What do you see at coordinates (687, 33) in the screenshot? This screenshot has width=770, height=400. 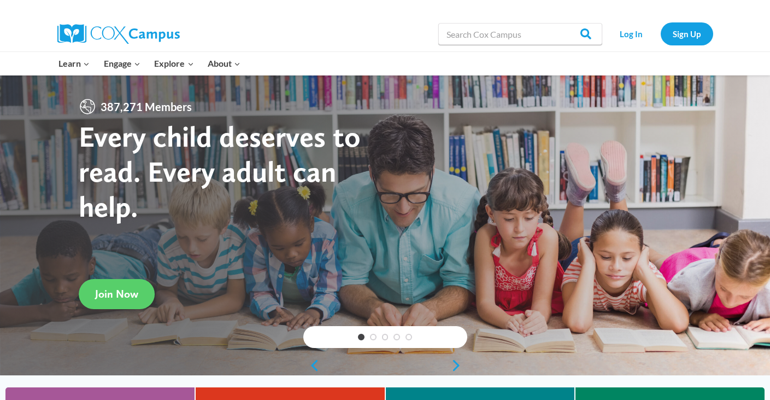 I see `a: Sign Up` at bounding box center [687, 33].